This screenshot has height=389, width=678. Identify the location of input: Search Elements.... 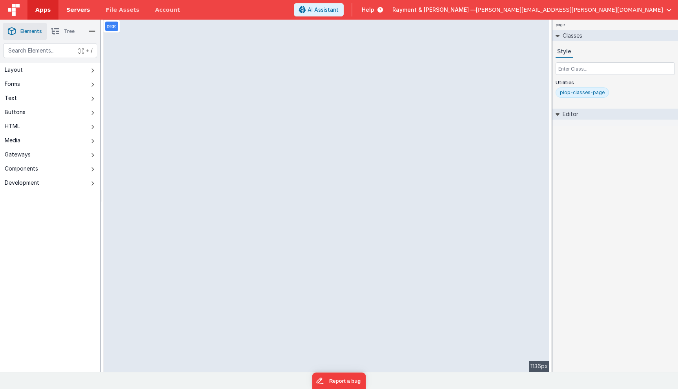
(50, 51).